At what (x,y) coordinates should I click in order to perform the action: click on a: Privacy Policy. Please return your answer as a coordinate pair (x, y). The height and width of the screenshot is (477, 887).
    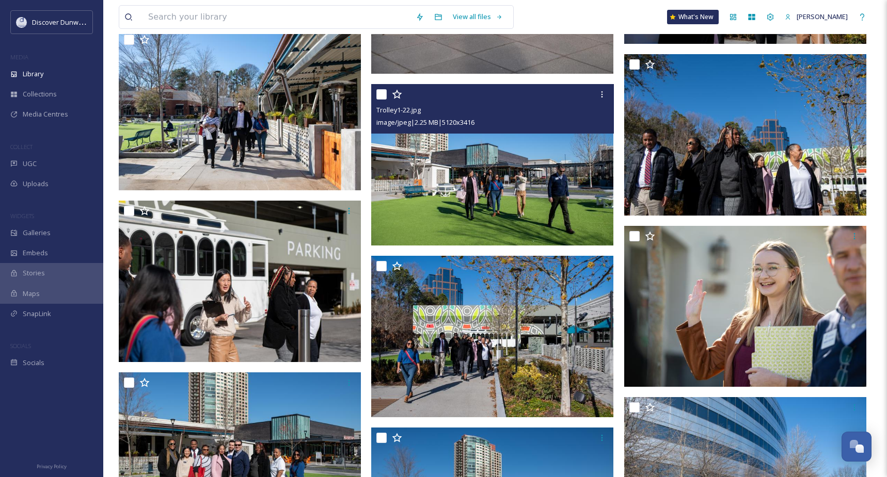
    Looking at the image, I should click on (52, 466).